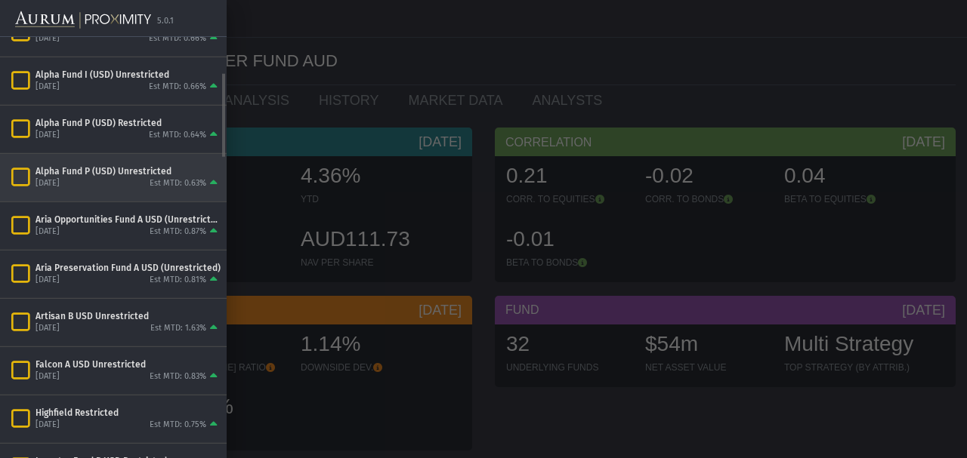  Describe the element at coordinates (128, 122) in the screenshot. I see `div: Alpha Fund P (USD) Restricted` at that location.